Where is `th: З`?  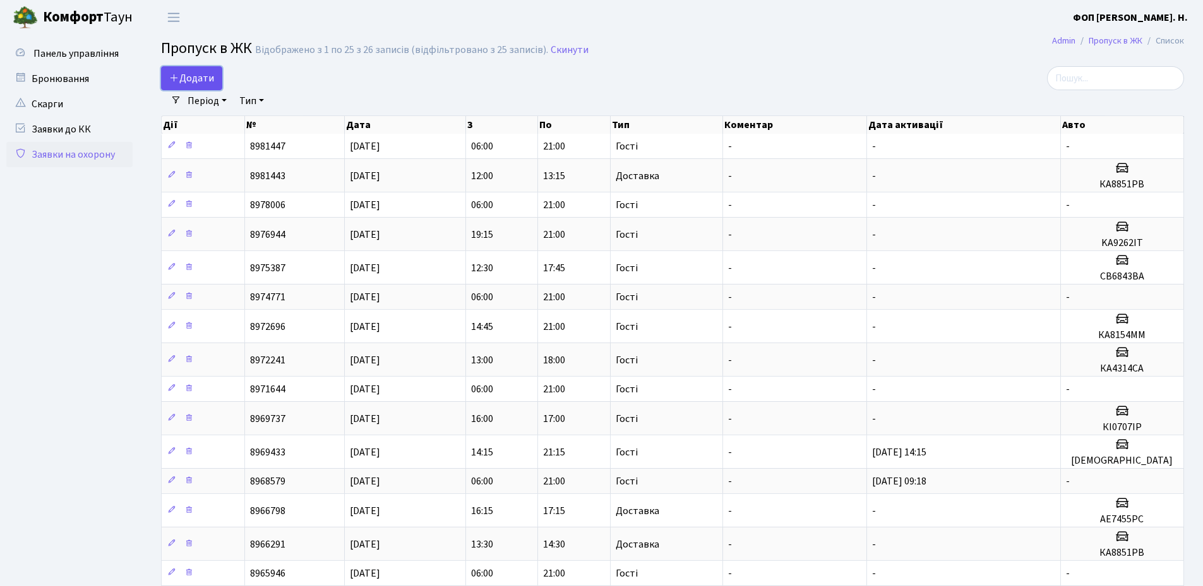
th: З is located at coordinates (502, 125).